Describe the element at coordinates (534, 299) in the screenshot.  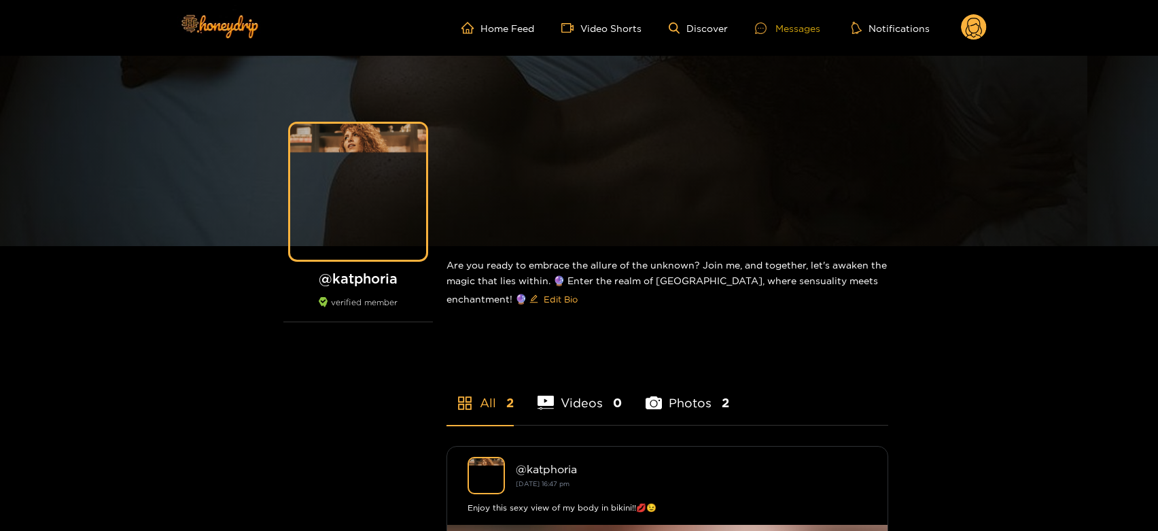
I see `span: edit` at that location.